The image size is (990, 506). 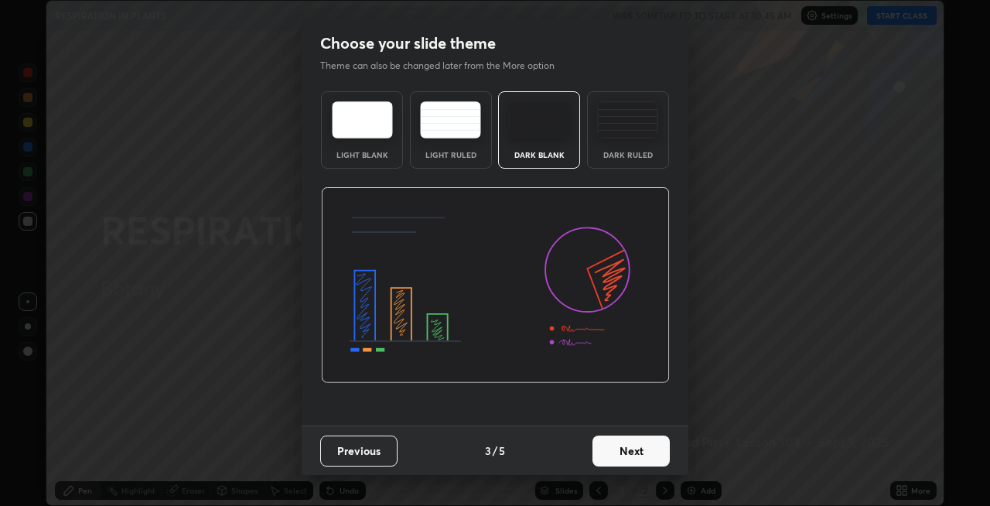 I want to click on p: Theme can also be changed later from the More option, so click(x=446, y=66).